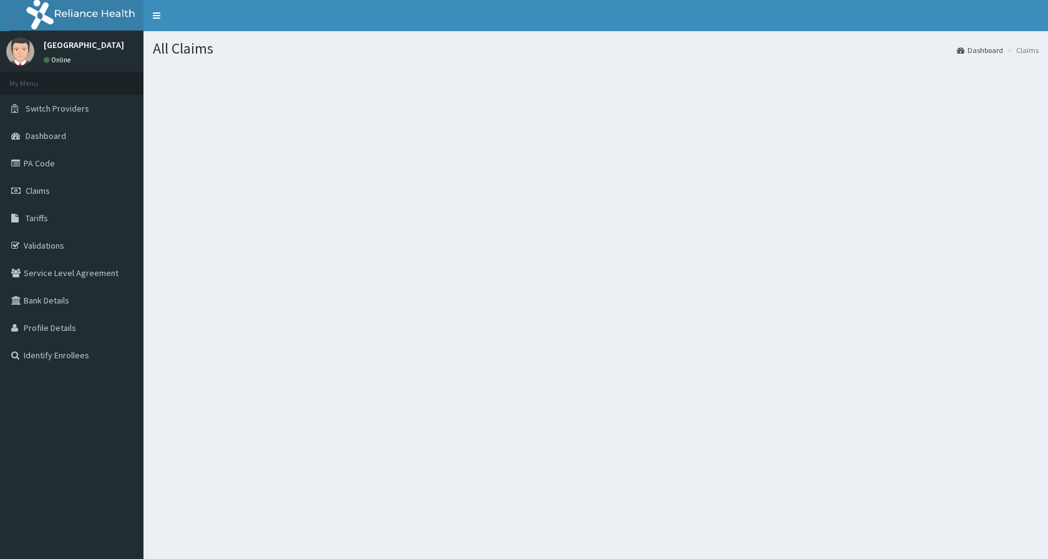 The height and width of the screenshot is (559, 1048). I want to click on span: Tariffs, so click(37, 218).